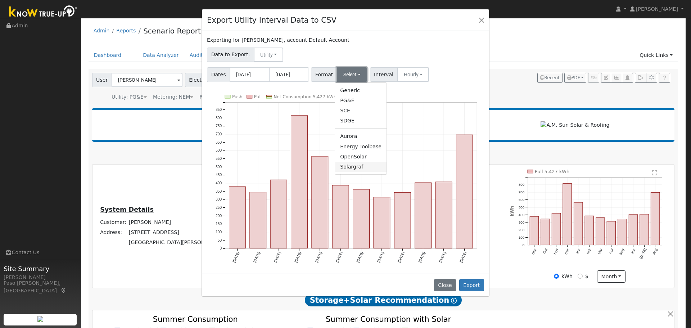  Describe the element at coordinates (219, 75) in the screenshot. I see `span: Dates` at that location.